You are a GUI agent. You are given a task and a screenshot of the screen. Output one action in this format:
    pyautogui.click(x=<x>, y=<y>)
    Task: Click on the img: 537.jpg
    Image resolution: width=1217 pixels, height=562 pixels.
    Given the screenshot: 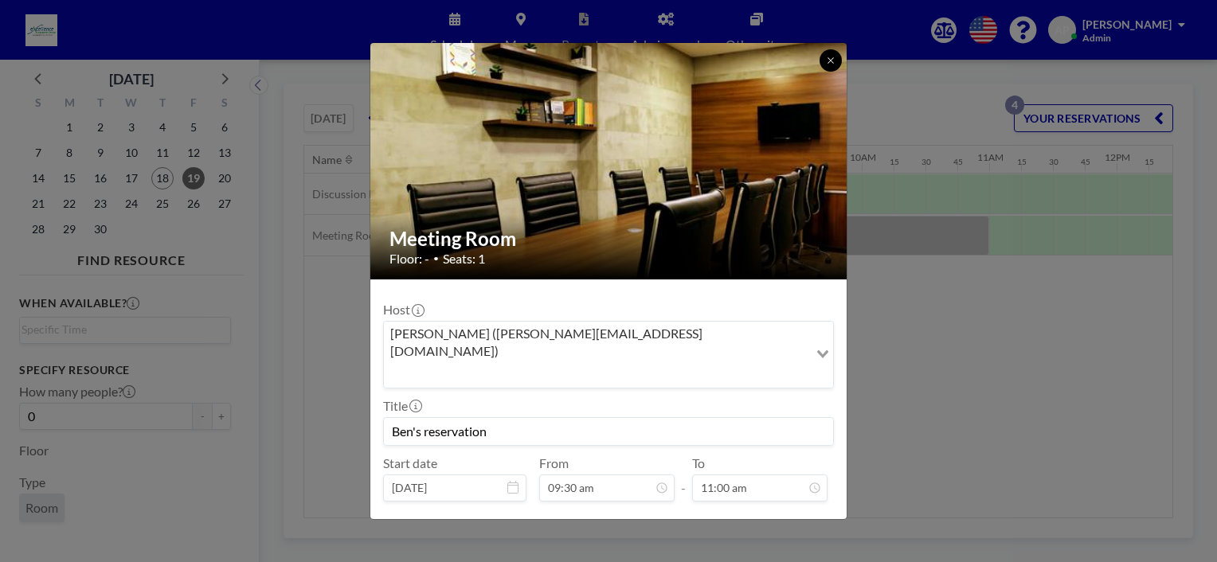 What is the action you would take?
    pyautogui.click(x=609, y=161)
    